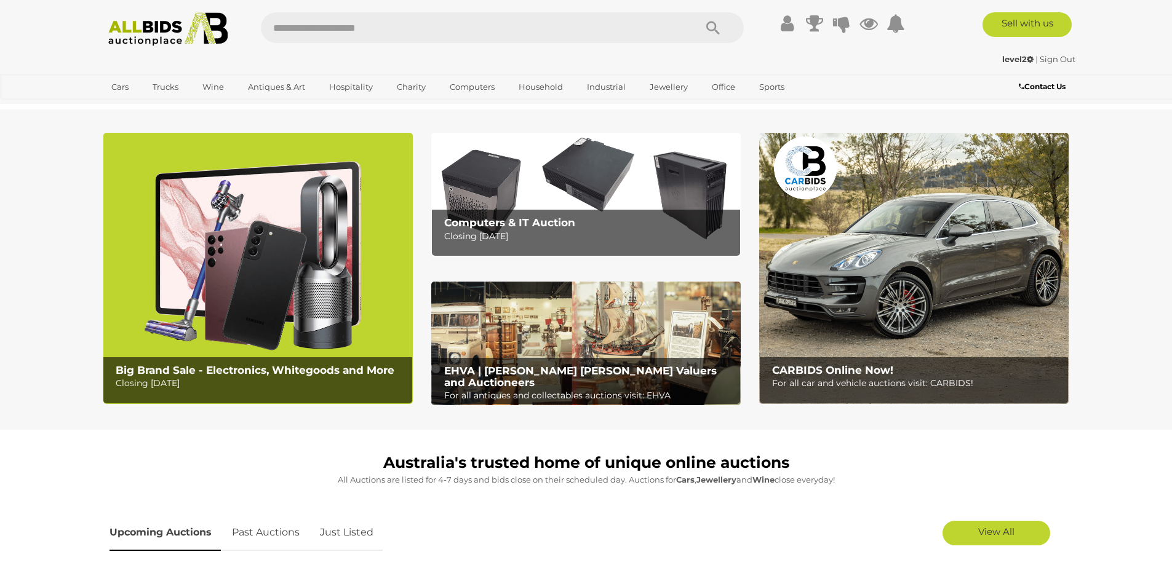  What do you see at coordinates (1017, 59) in the screenshot?
I see `strong: level2` at bounding box center [1017, 59].